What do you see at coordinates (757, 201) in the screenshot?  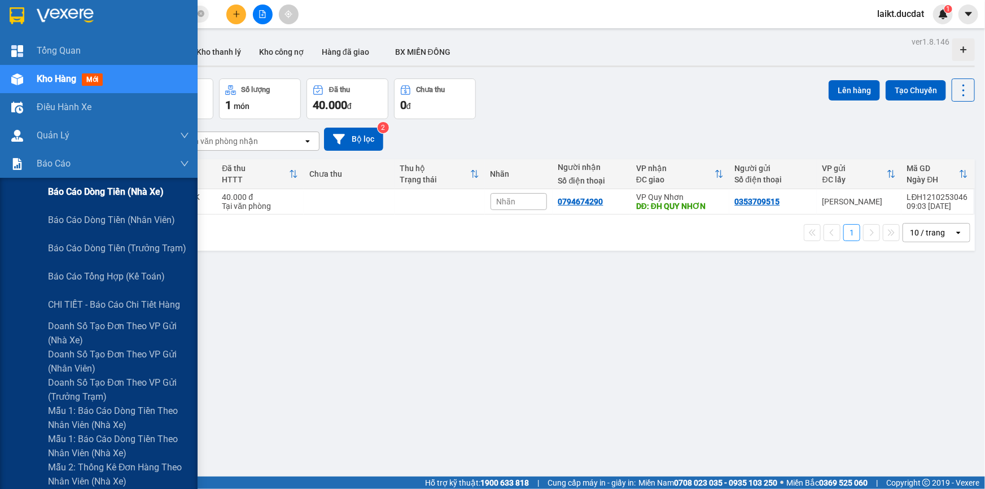 I see `div: 0353709515` at bounding box center [757, 201].